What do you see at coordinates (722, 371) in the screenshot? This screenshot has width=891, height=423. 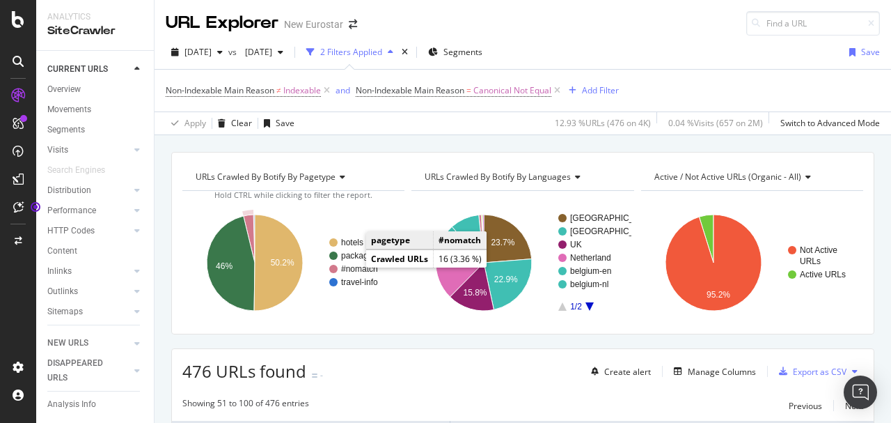 I see `div: Manage Columns` at bounding box center [722, 371].